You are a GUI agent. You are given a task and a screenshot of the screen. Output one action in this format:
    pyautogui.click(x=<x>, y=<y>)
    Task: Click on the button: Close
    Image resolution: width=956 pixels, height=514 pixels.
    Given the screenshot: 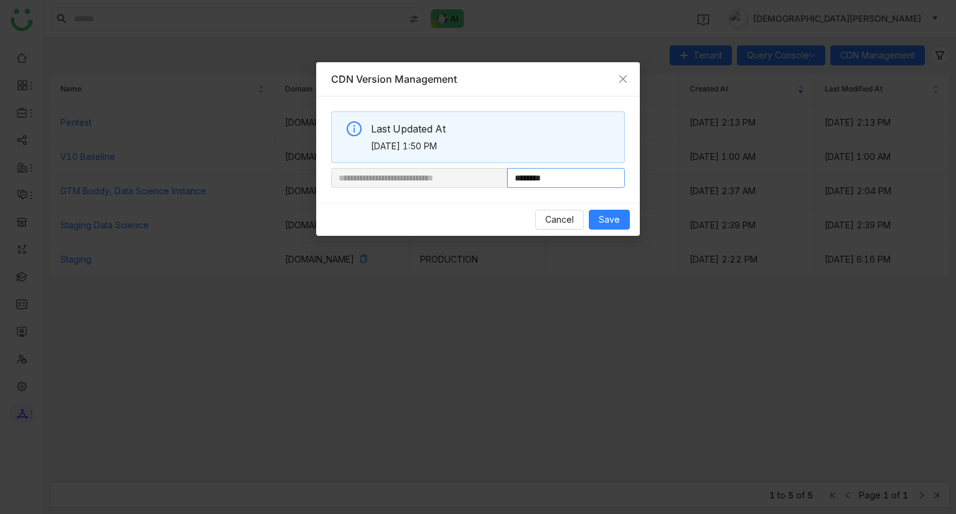 What is the action you would take?
    pyautogui.click(x=623, y=79)
    